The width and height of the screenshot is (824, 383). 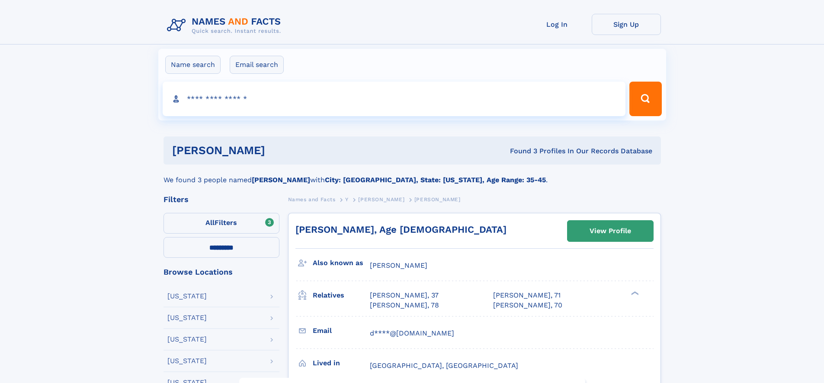 What do you see at coordinates (226, 26) in the screenshot?
I see `img: Logo Names and Facts` at bounding box center [226, 26].